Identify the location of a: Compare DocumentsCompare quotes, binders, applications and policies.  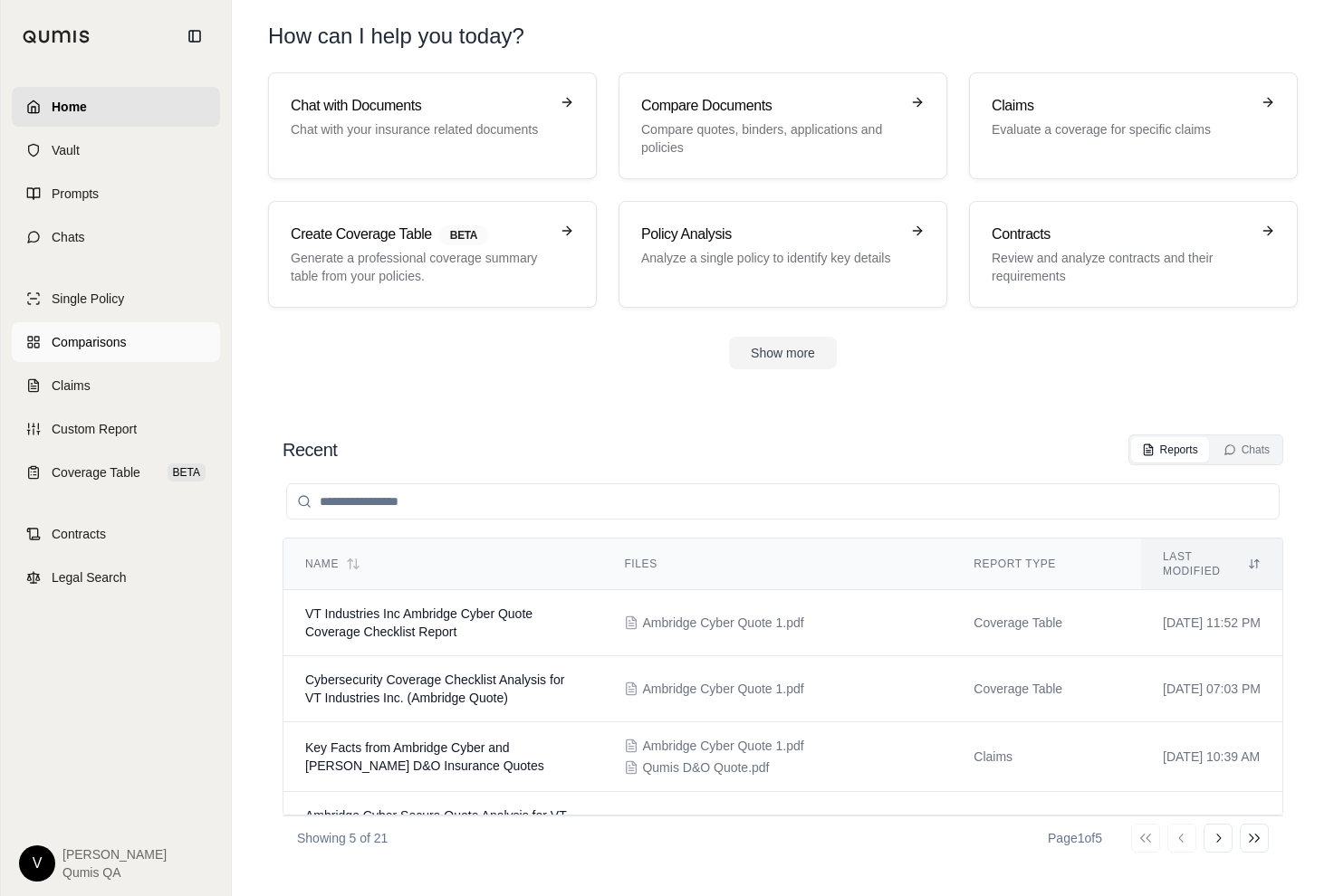
(783, 126).